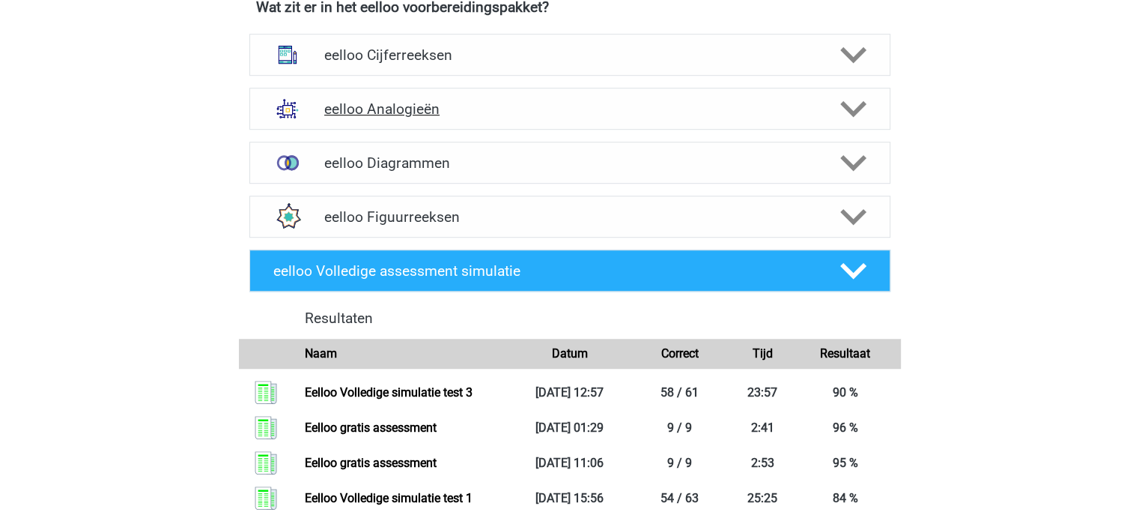  What do you see at coordinates (288, 163) in the screenshot?
I see `img: venn diagrammen` at bounding box center [288, 163].